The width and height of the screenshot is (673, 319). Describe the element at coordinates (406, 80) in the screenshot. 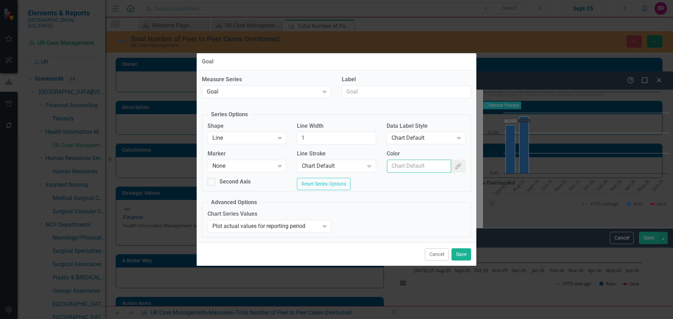

I see `label: Label` at that location.